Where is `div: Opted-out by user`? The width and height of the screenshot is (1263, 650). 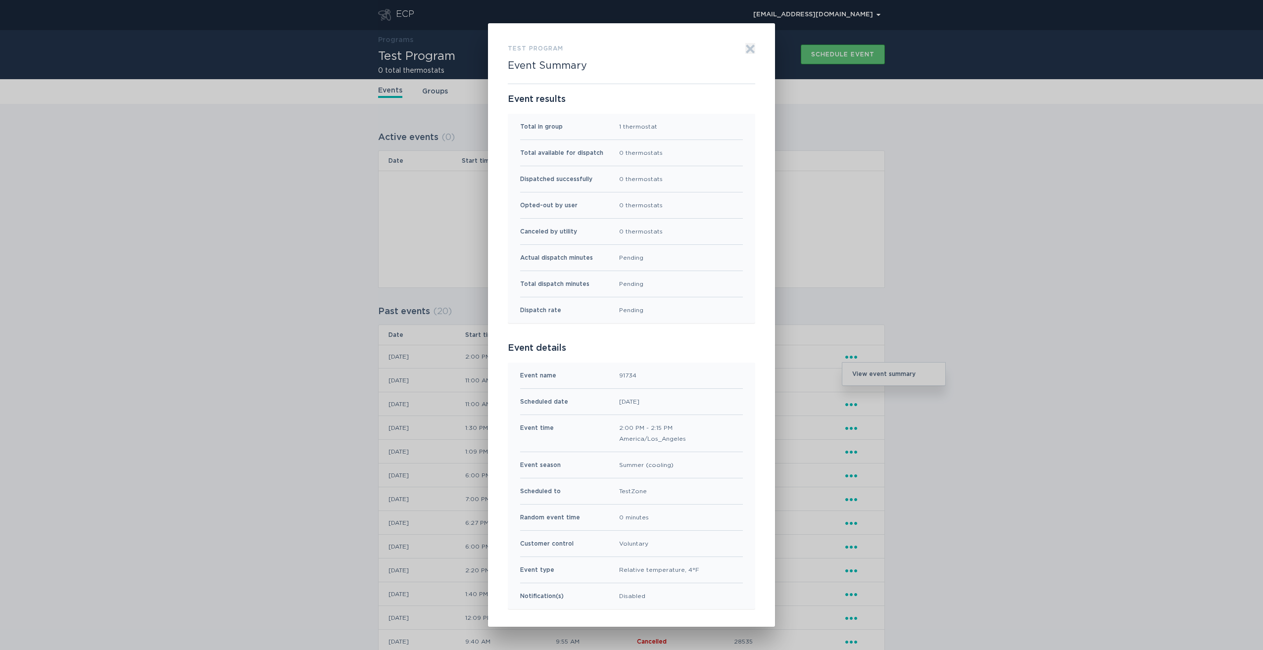
div: Opted-out by user is located at coordinates (549, 205).